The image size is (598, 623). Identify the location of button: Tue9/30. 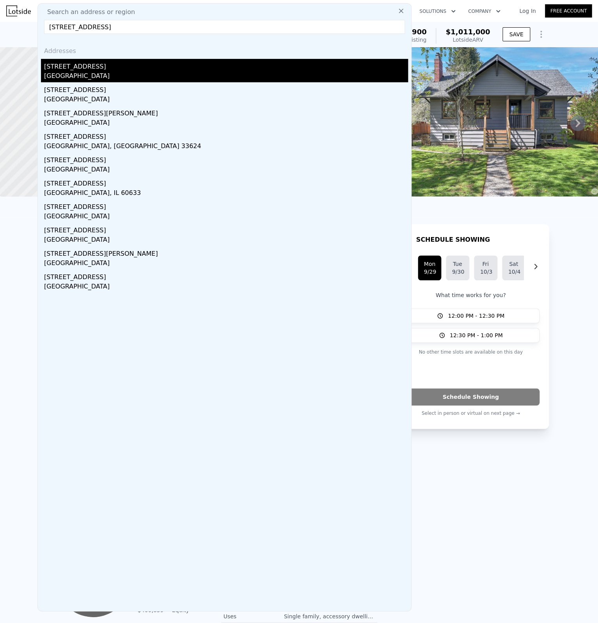
(458, 268).